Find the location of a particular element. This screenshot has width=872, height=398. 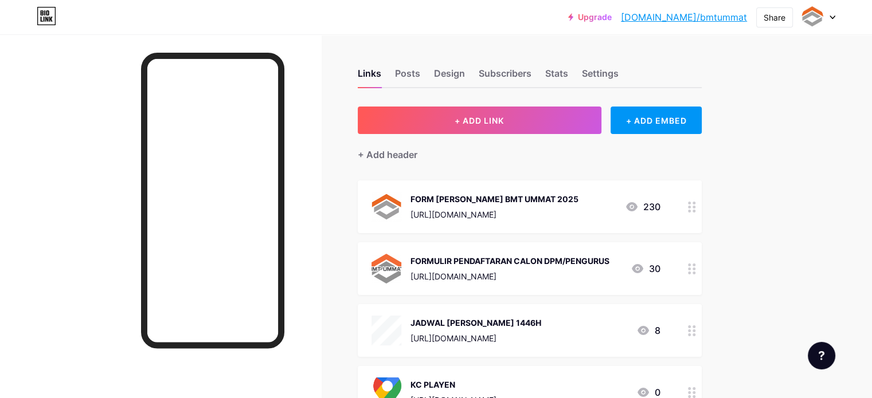

div: Links is located at coordinates (369, 77).